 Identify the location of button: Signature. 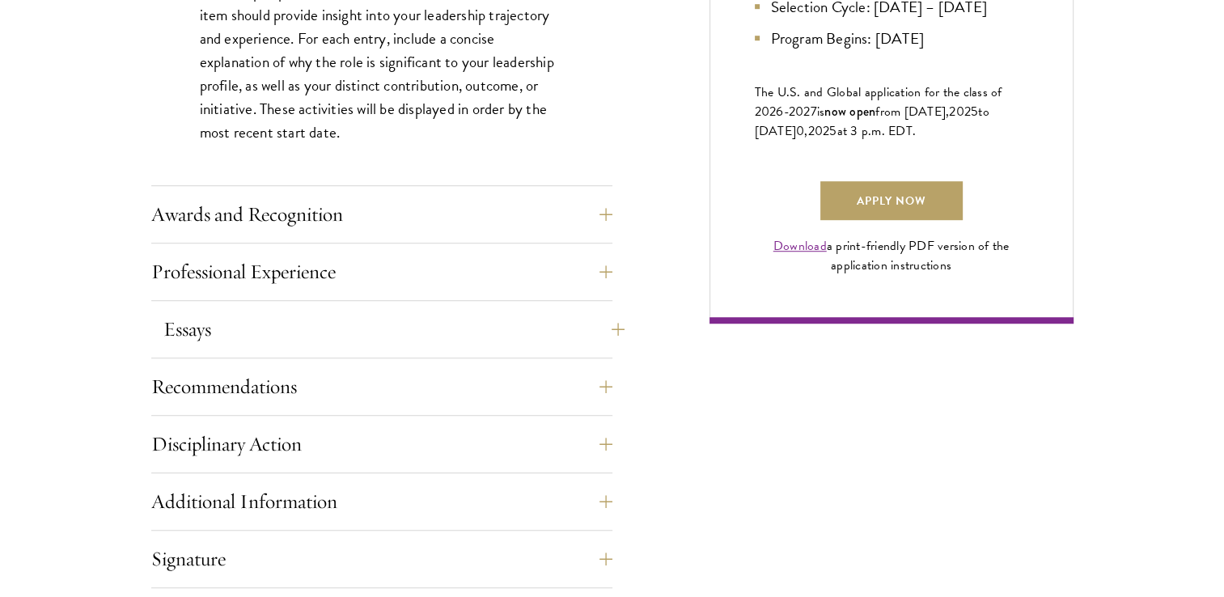
(382, 559).